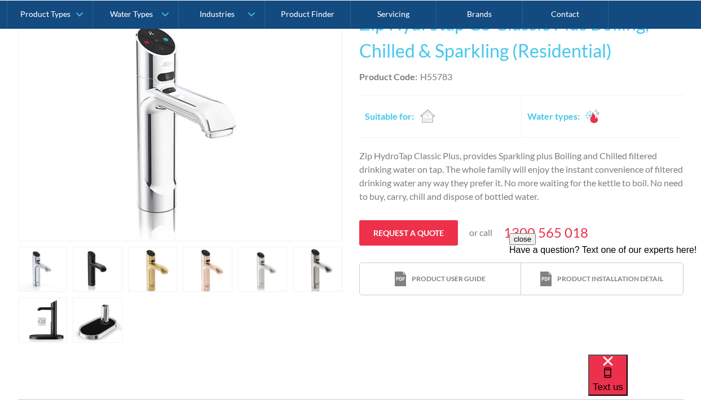  What do you see at coordinates (400, 279) in the screenshot?
I see `img: print icon` at bounding box center [400, 279].